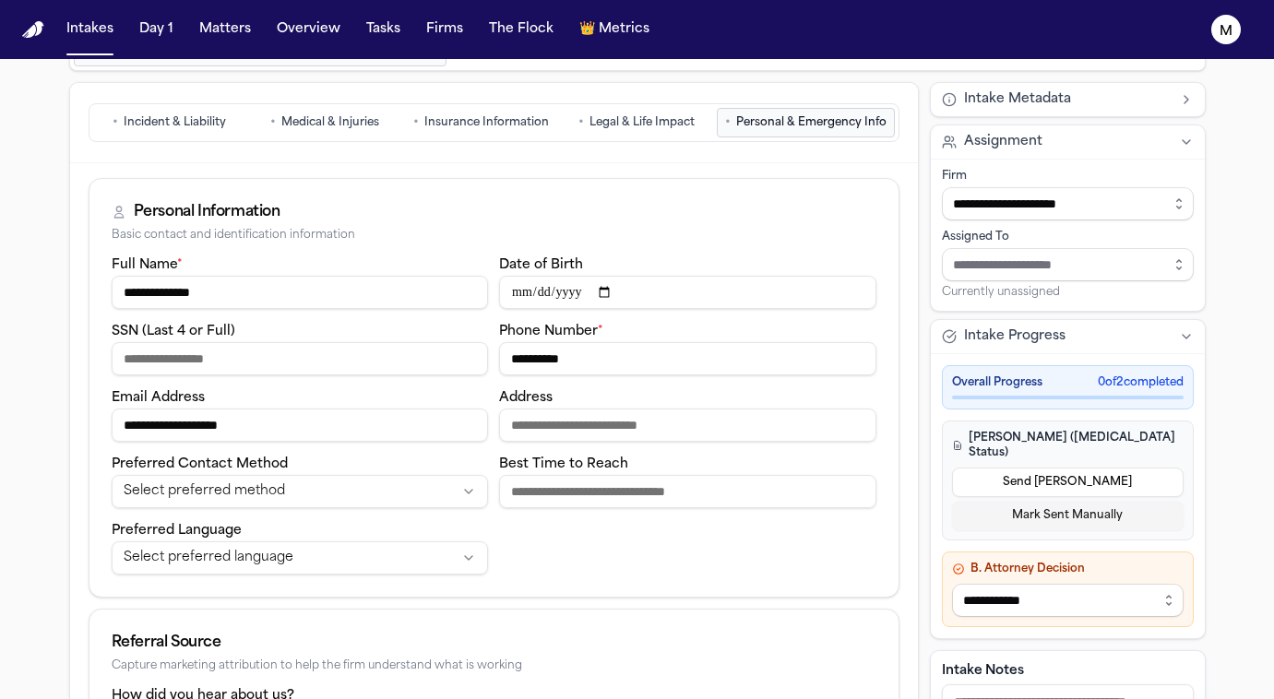  Describe the element at coordinates (176, 530) in the screenshot. I see `label: Preferred Language` at that location.